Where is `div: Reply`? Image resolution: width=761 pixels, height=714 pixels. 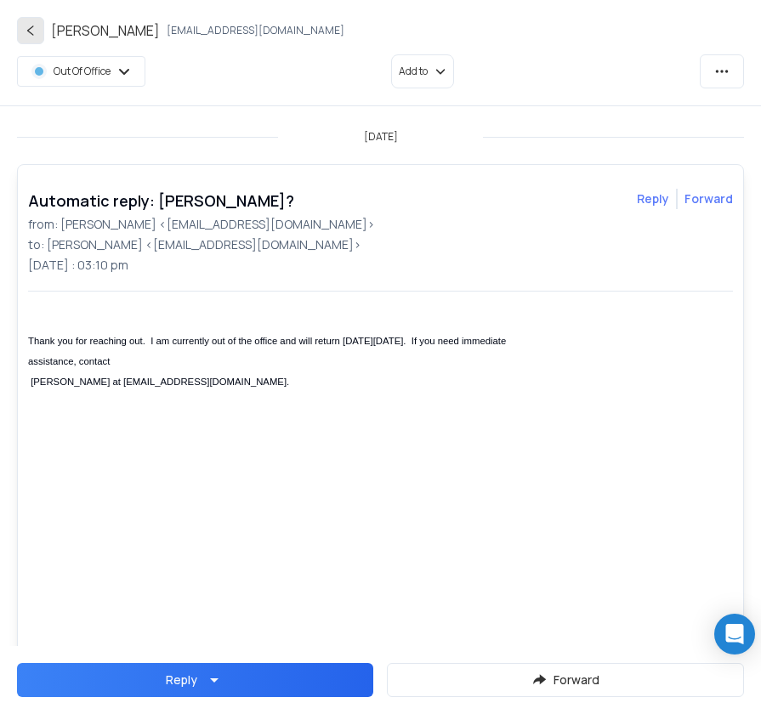
div: Reply is located at coordinates (181, 680).